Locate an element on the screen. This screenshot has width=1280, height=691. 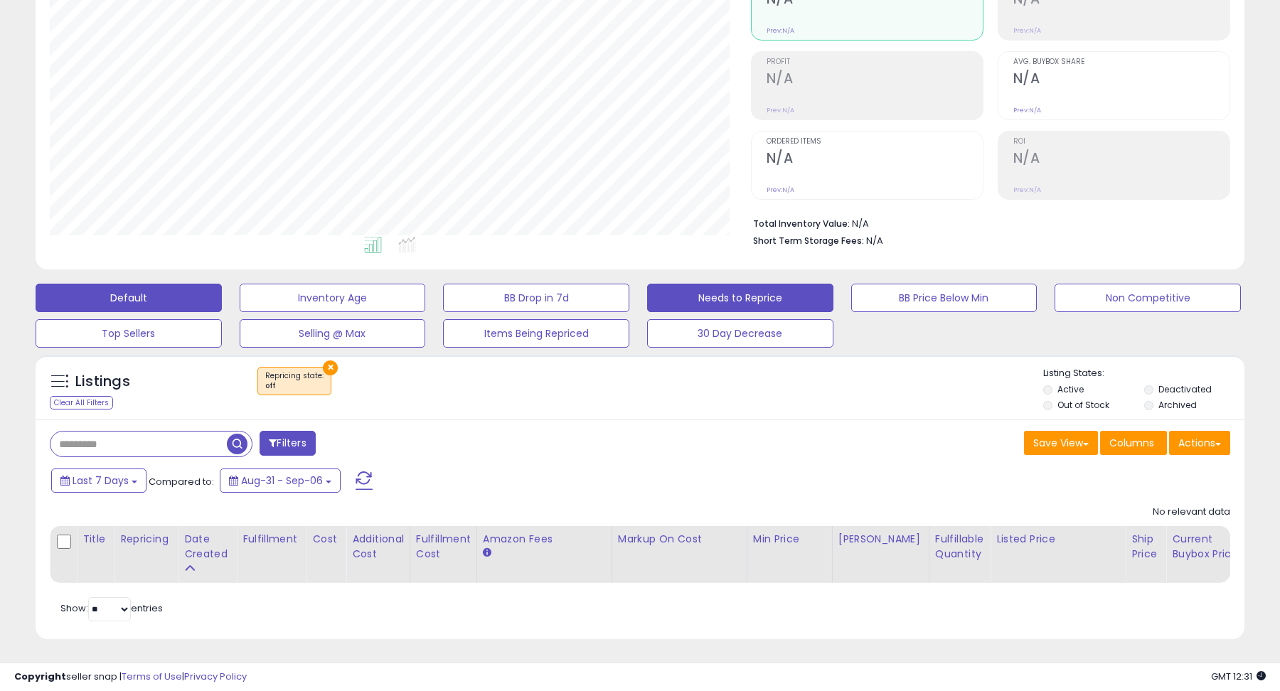
label: Archived is located at coordinates (1177, 405).